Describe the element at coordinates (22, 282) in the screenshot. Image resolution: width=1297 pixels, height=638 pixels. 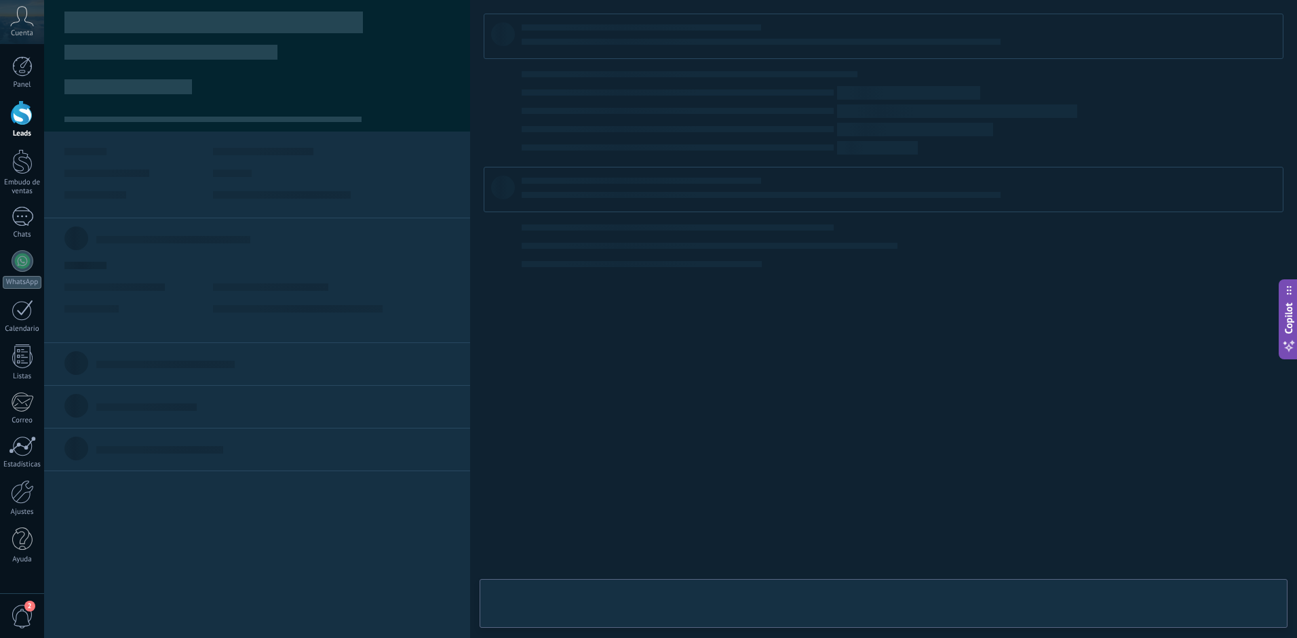
I see `div: WhatsApp` at that location.